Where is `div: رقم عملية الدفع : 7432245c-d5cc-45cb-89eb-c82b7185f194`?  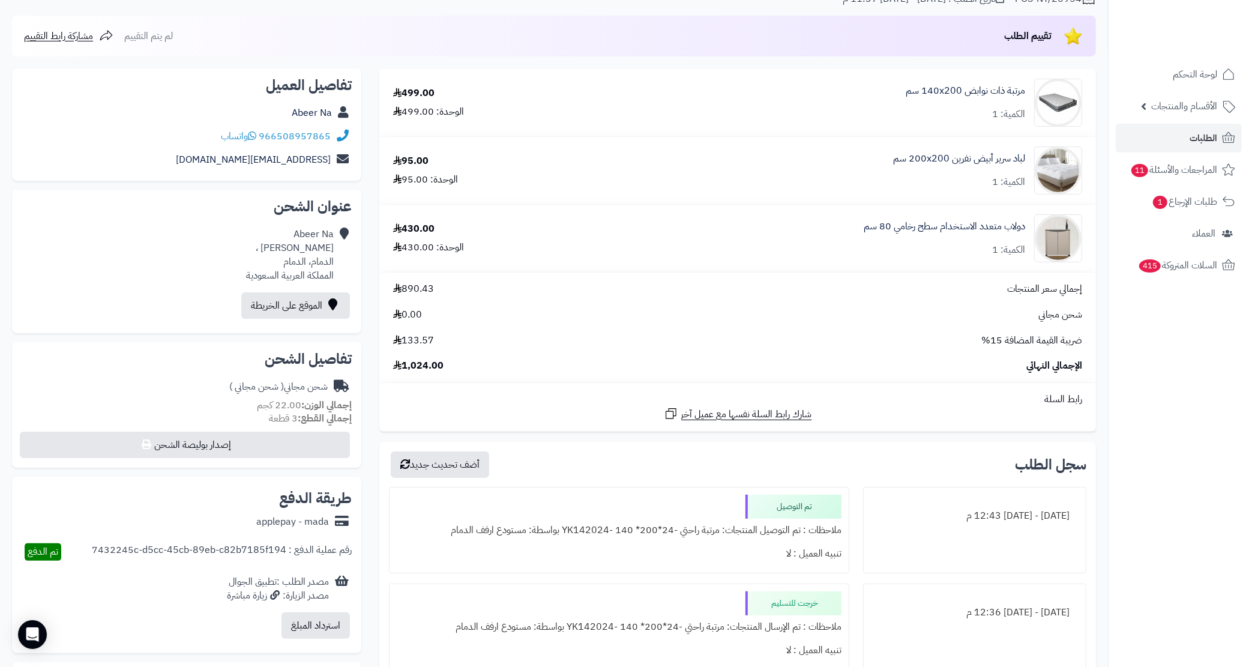 div: رقم عملية الدفع : 7432245c-d5cc-45cb-89eb-c82b7185f194 is located at coordinates (221, 551).